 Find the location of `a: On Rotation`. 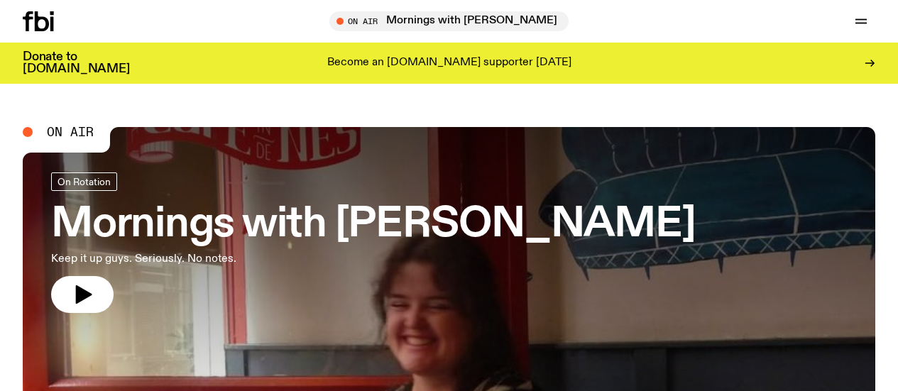

a: On Rotation is located at coordinates (84, 182).